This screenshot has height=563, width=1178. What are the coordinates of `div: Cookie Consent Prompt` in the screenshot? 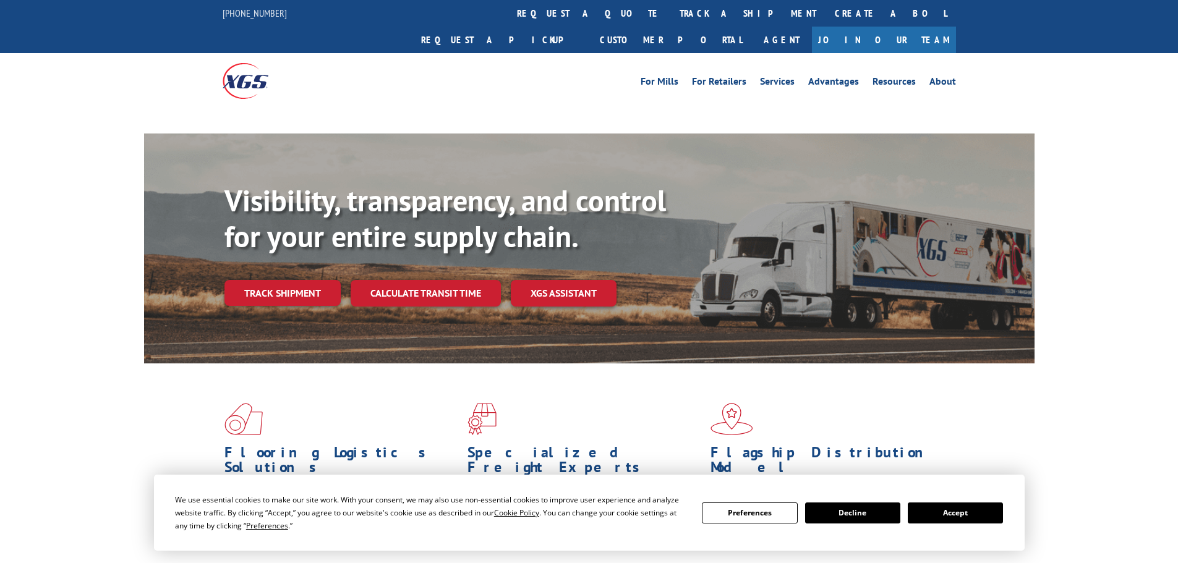 It's located at (589, 513).